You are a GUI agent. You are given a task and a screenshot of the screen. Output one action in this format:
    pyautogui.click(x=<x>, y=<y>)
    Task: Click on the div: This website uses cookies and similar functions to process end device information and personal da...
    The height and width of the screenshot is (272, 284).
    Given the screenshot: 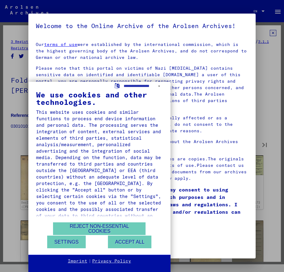 What is the action you would take?
    pyautogui.click(x=99, y=167)
    